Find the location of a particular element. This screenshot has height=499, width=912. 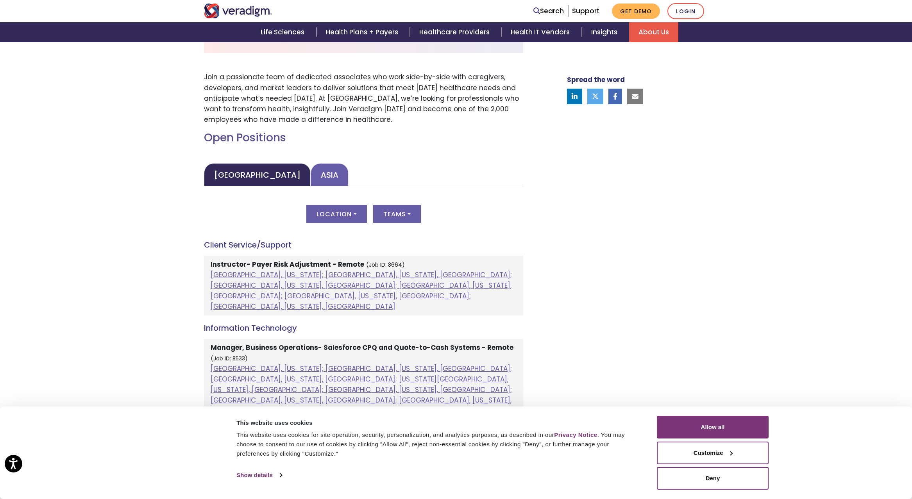

a: Get Demo is located at coordinates (636, 11).